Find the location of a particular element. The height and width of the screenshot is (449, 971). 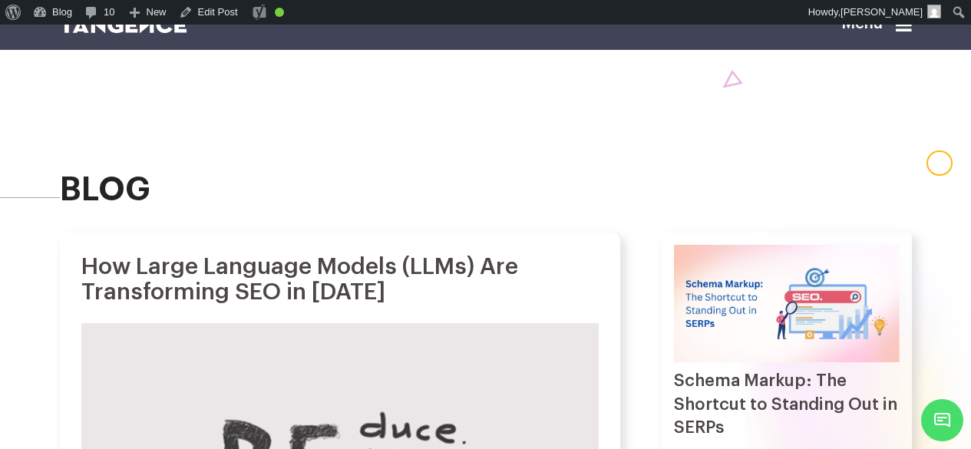

img: Schema Markup: The Shortcut to Standing Out in SERPs is located at coordinates (787, 303).